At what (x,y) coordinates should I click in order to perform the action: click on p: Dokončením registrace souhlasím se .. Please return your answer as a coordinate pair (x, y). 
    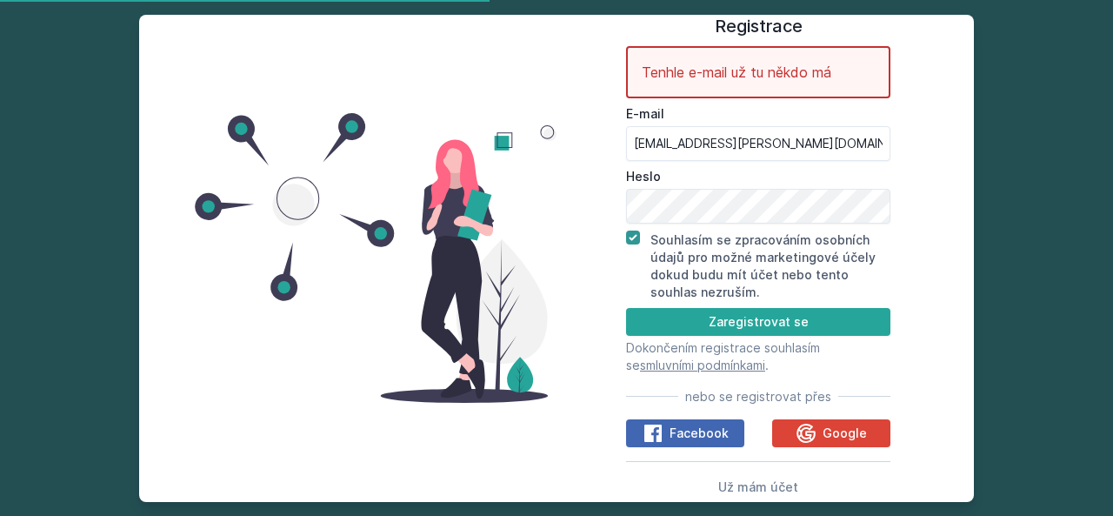
    Looking at the image, I should click on (758, 357).